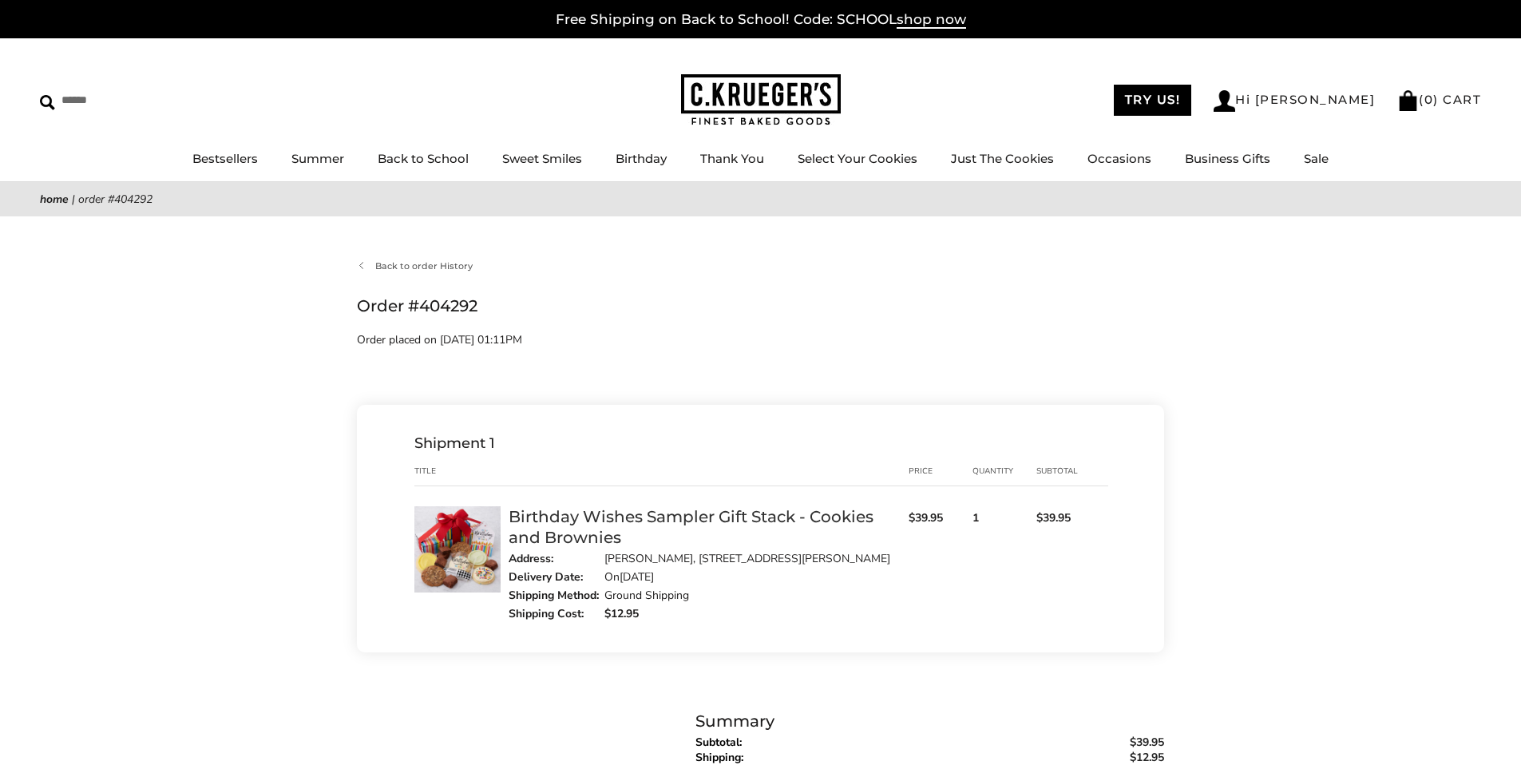 The width and height of the screenshot is (1521, 765). Describe the element at coordinates (940, 471) in the screenshot. I see `div: price` at that location.